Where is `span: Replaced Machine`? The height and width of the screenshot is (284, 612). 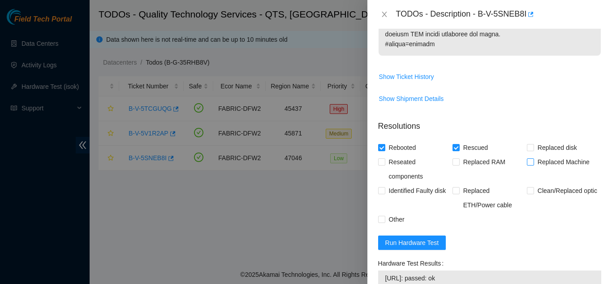 span: Replaced Machine is located at coordinates (564, 162).